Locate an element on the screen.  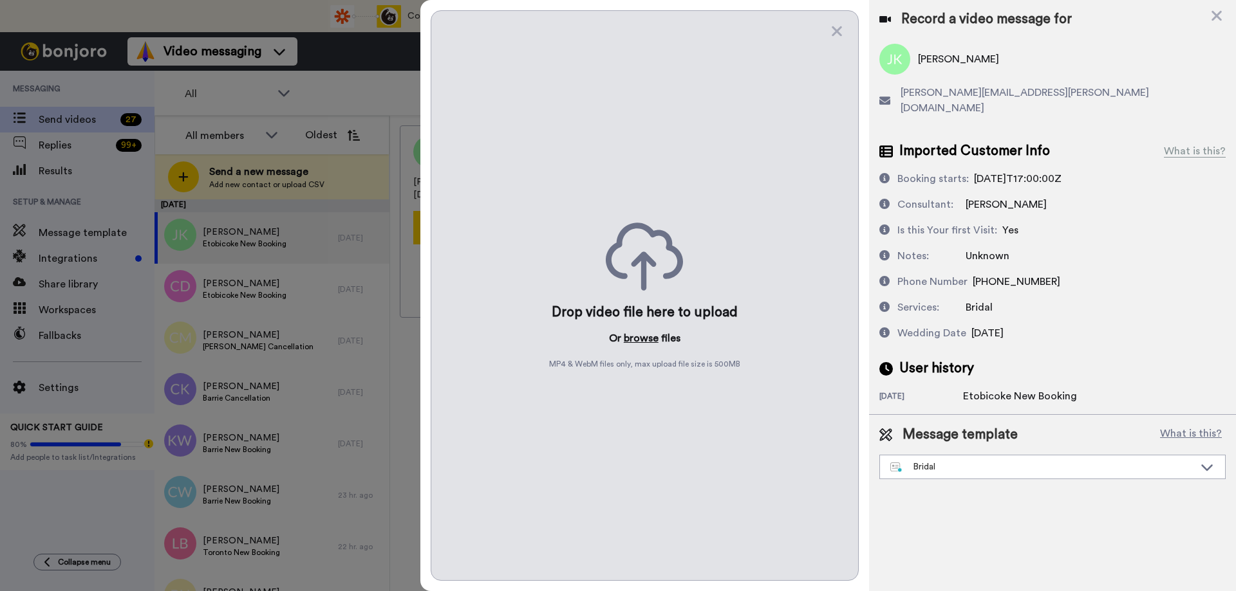
span: Yes is located at coordinates (1010, 230).